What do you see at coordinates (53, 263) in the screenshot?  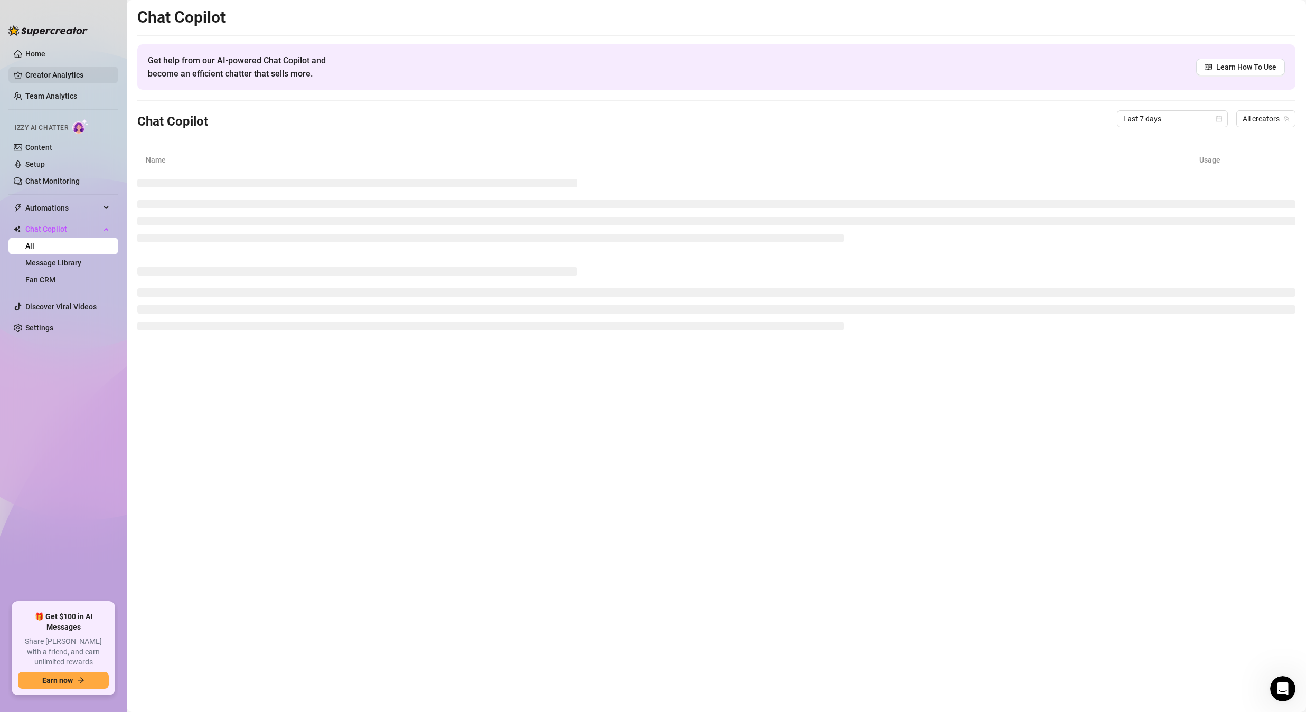 I see `a: Message Library` at bounding box center [53, 263].